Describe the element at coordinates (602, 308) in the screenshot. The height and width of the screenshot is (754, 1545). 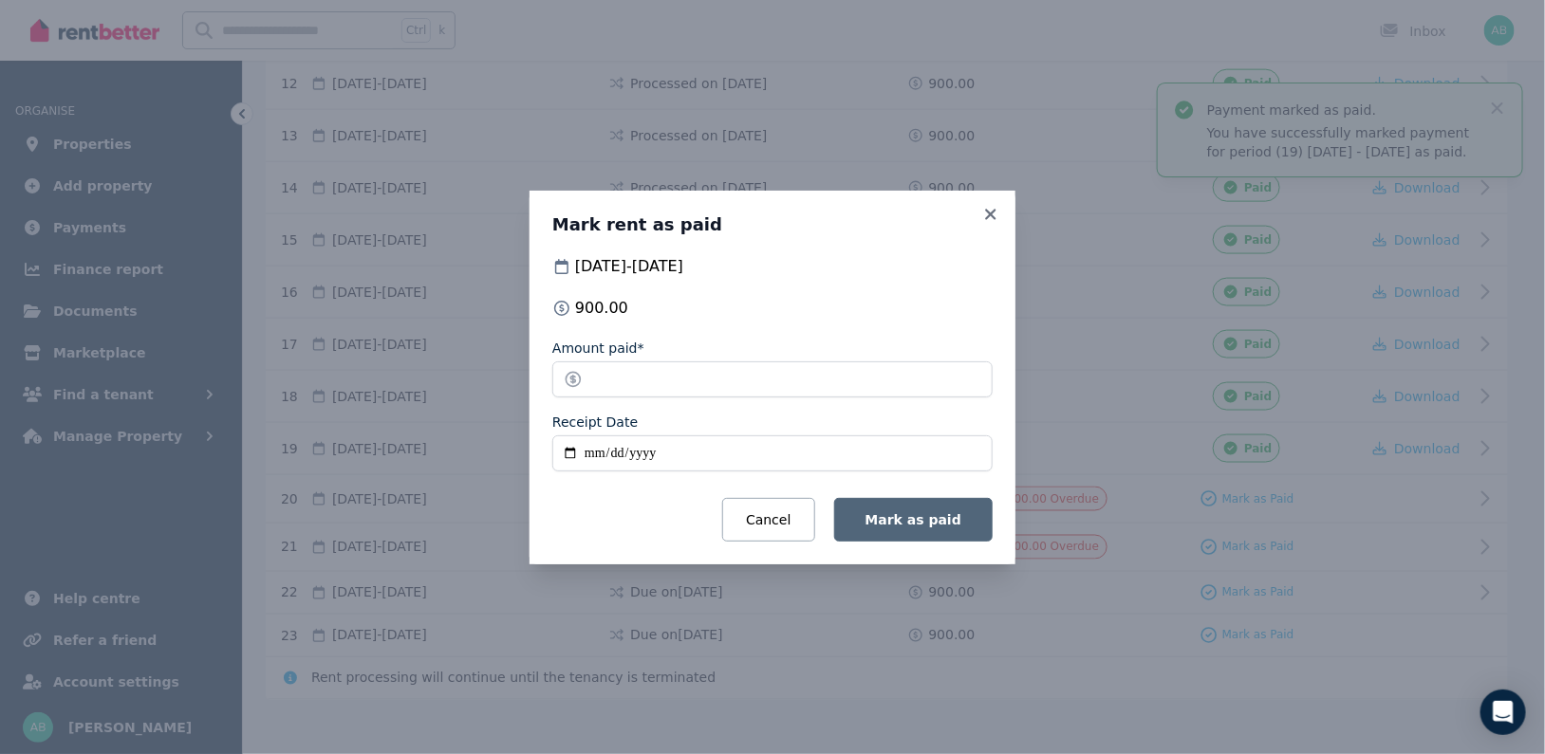
I see `span: 900.00` at that location.